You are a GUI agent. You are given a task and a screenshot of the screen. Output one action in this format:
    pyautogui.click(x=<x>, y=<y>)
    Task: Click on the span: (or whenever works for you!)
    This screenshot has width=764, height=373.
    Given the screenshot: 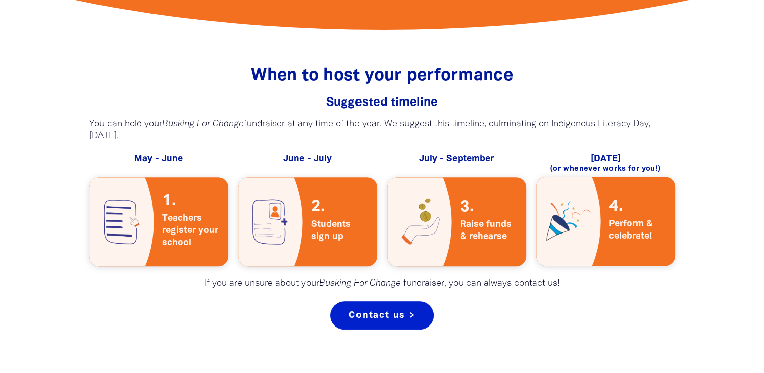 What is the action you would take?
    pyautogui.click(x=606, y=169)
    